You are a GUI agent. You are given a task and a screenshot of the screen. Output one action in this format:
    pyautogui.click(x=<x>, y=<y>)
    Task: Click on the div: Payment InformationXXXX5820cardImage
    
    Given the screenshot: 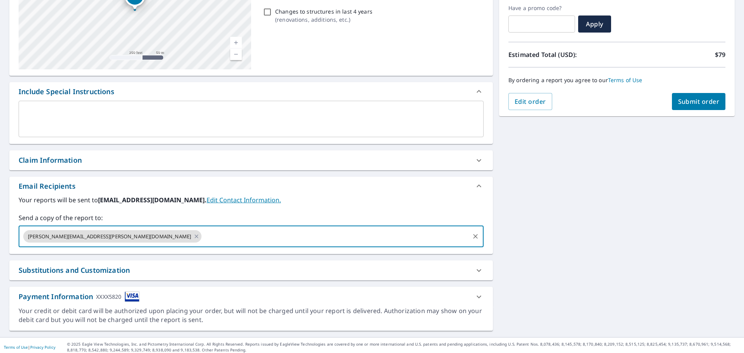 What is the action you would take?
    pyautogui.click(x=251, y=296)
    